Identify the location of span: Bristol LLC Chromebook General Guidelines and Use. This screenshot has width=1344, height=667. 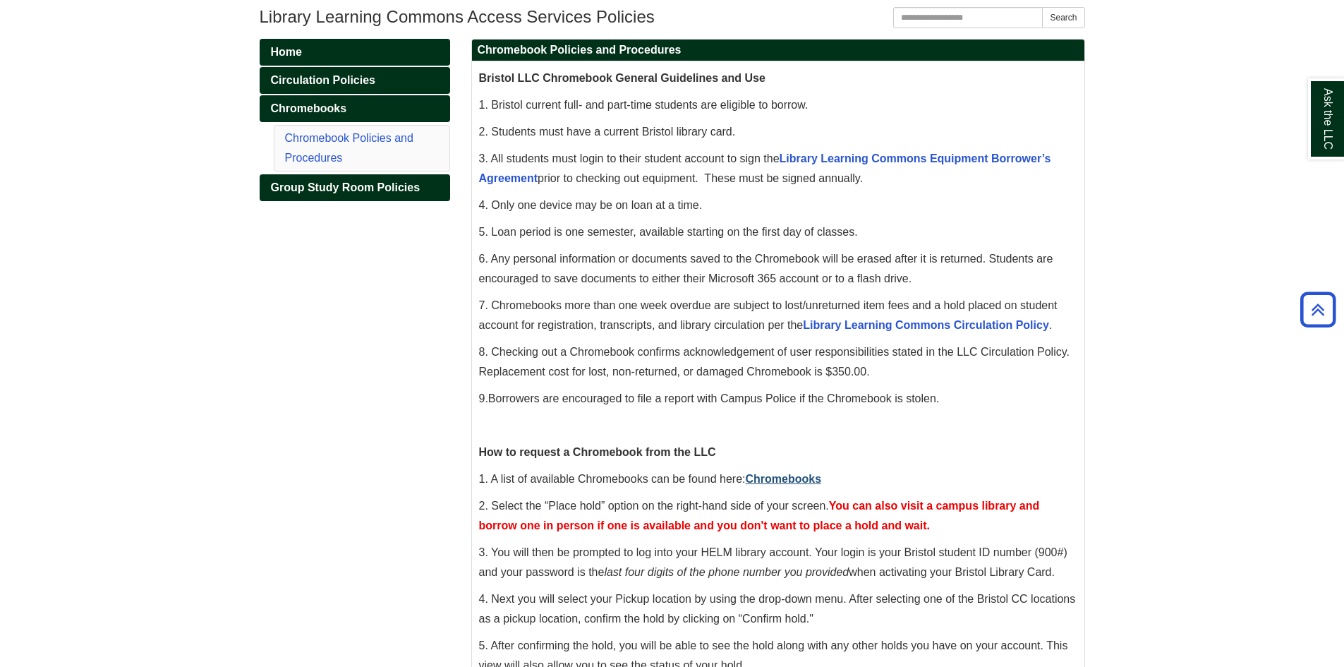
(622, 78).